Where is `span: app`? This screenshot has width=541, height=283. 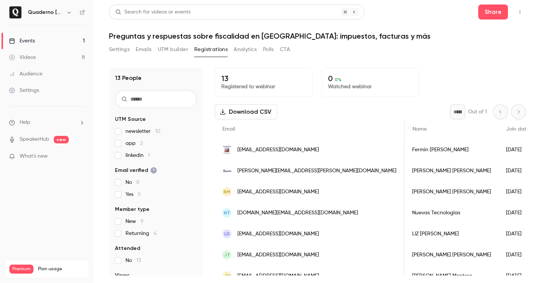 span: app is located at coordinates (134, 144).